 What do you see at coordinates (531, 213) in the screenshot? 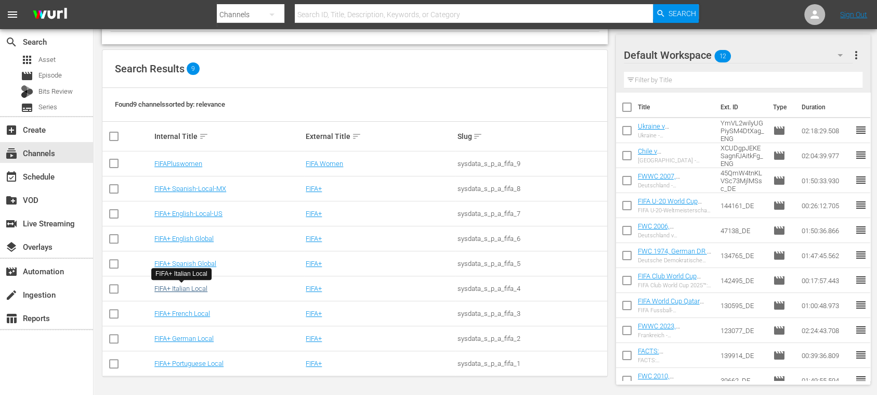
I see `div: sysdata_s_p_a_fifa_7` at bounding box center [531, 213].